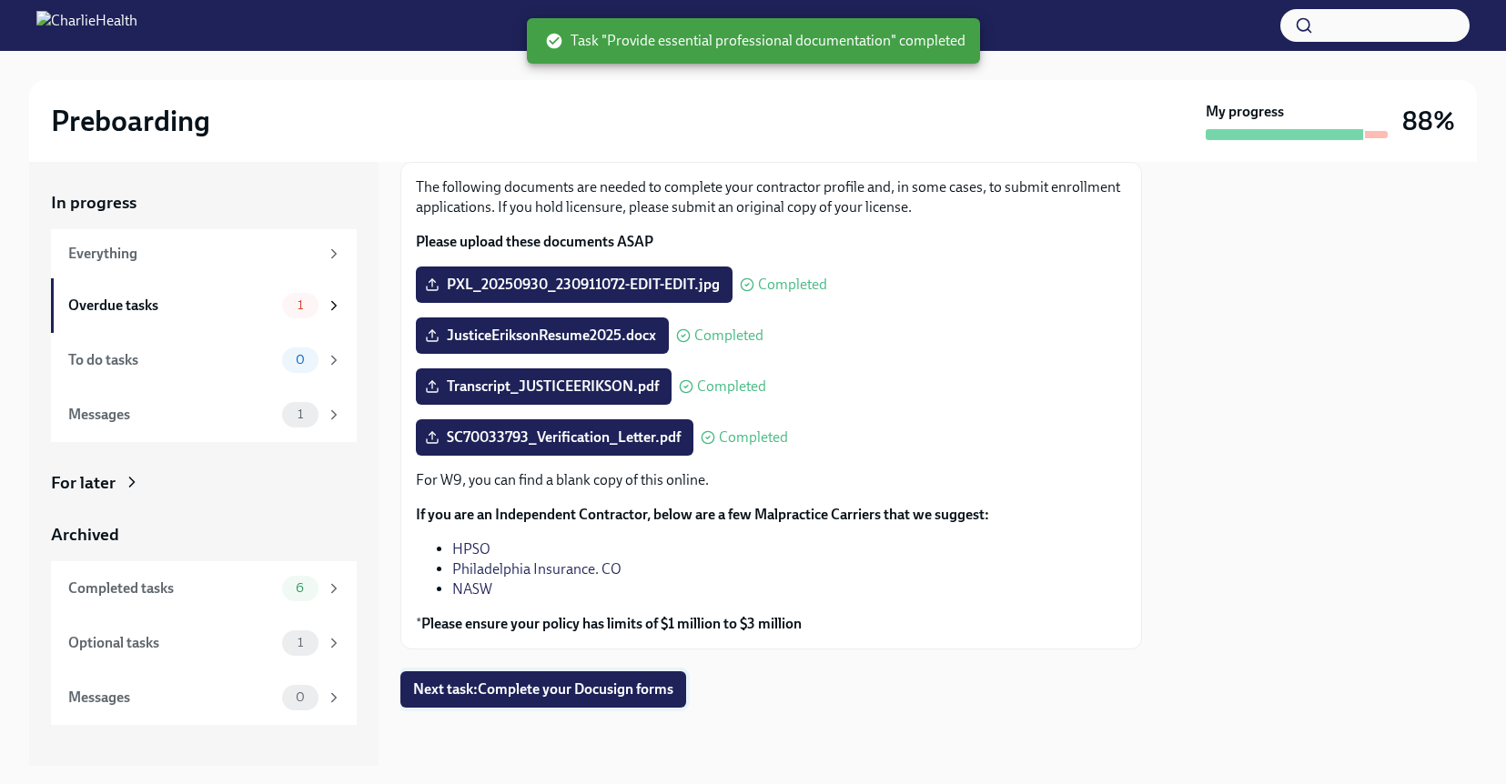 The image size is (1506, 784). What do you see at coordinates (204, 483) in the screenshot?
I see `a: For later` at bounding box center [204, 483].